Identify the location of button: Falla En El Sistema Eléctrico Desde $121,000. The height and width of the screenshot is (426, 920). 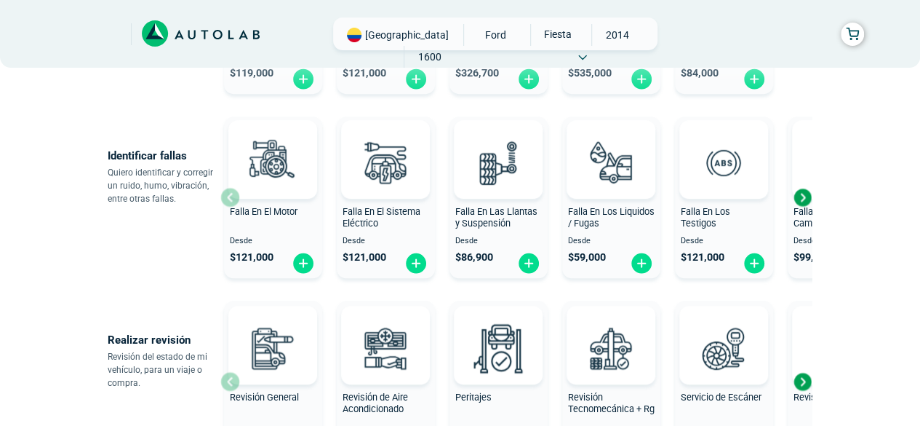
(386, 197).